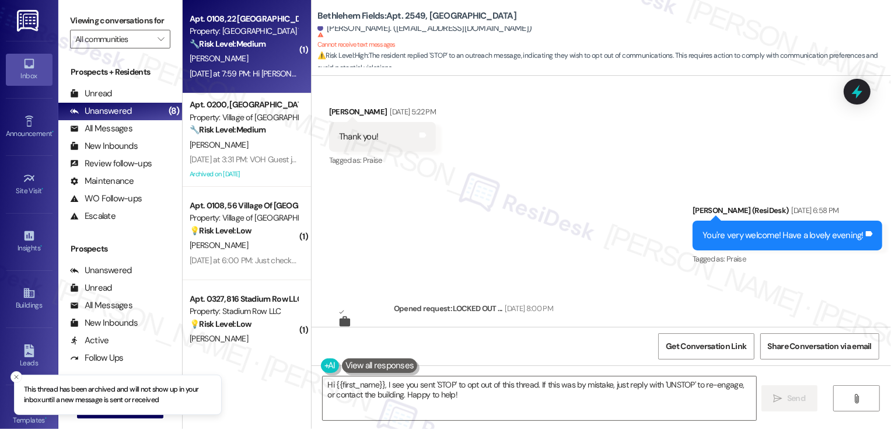 The height and width of the screenshot is (429, 891). What do you see at coordinates (604, 62) in the screenshot?
I see `span: : The resident replied 'STOP' to an outreach message, indicating they wish to opt out of communic...` at bounding box center [604, 62].